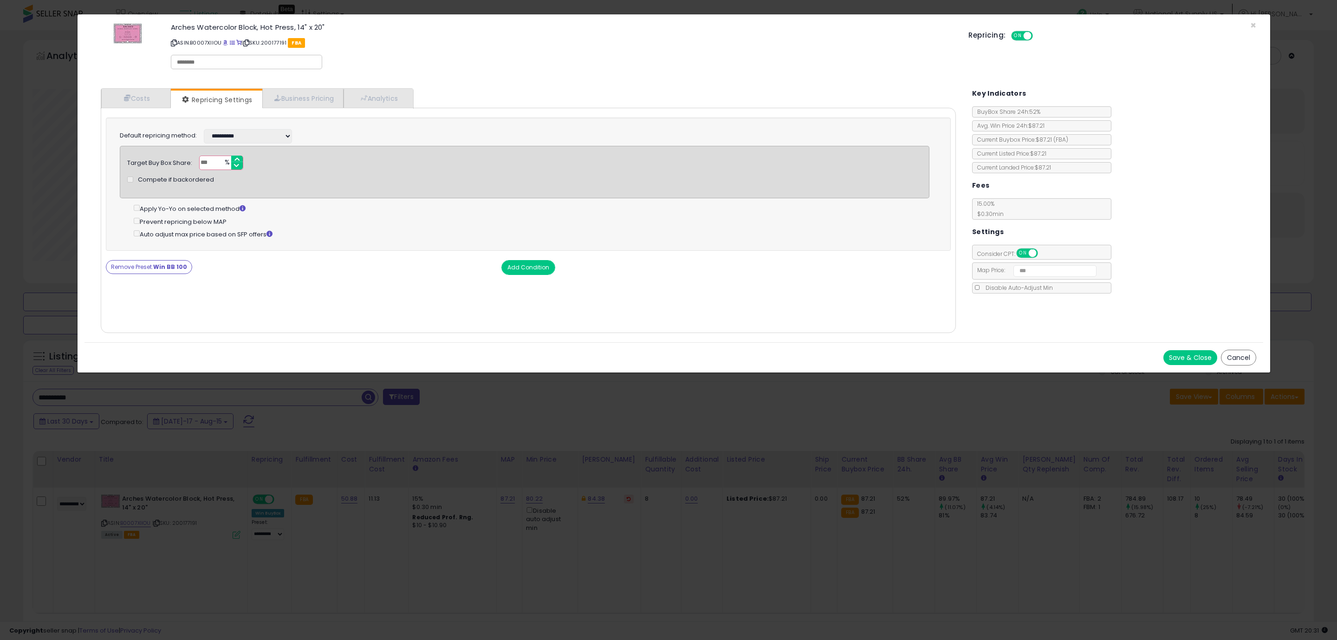 Image resolution: width=1337 pixels, height=640 pixels. I want to click on span: BuyBox Share 24h: 52%, so click(1007, 111).